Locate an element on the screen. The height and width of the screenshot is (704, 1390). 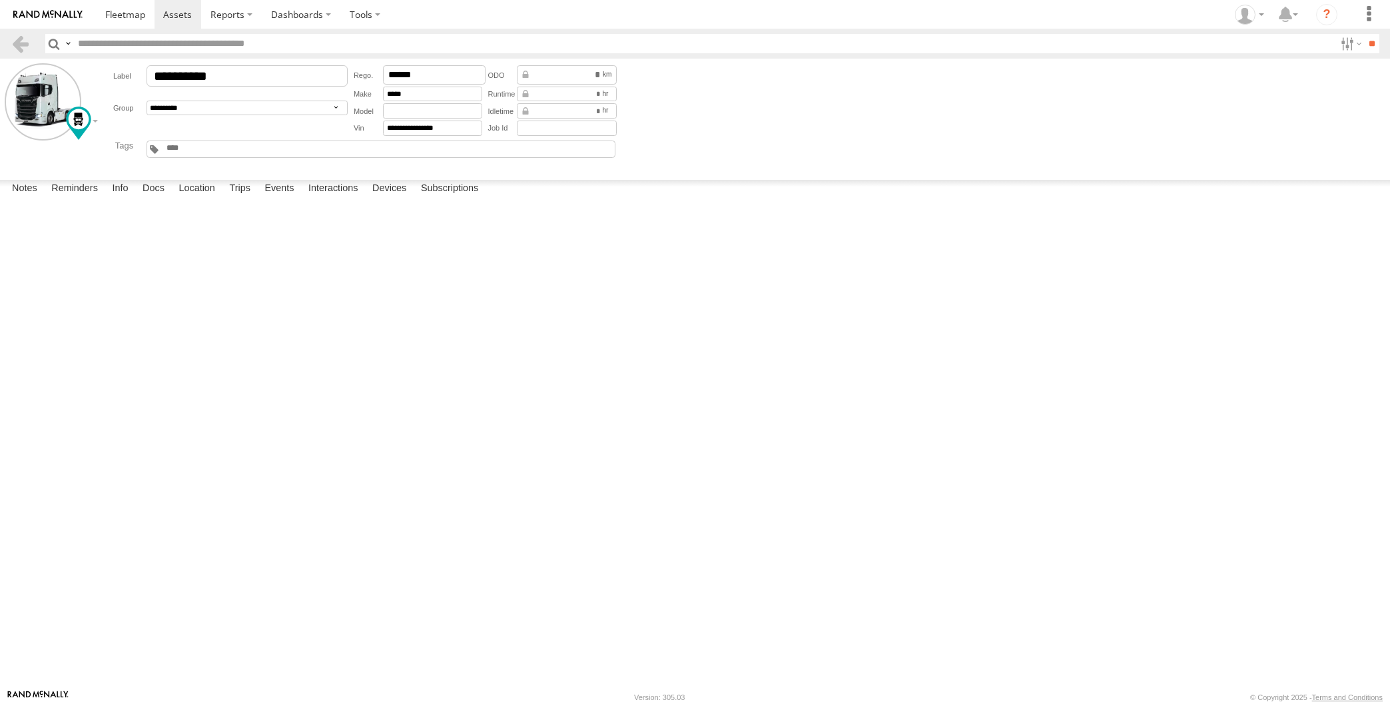
div: Version: 305.03 is located at coordinates (659, 697).